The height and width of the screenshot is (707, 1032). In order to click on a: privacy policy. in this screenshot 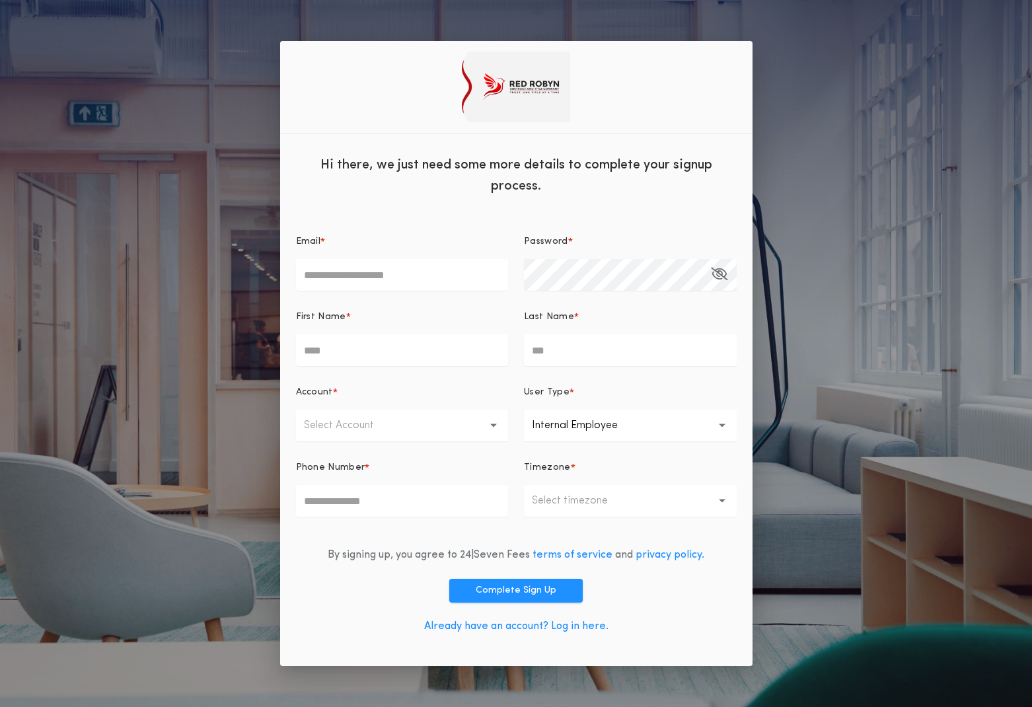, I will do `click(670, 555)`.